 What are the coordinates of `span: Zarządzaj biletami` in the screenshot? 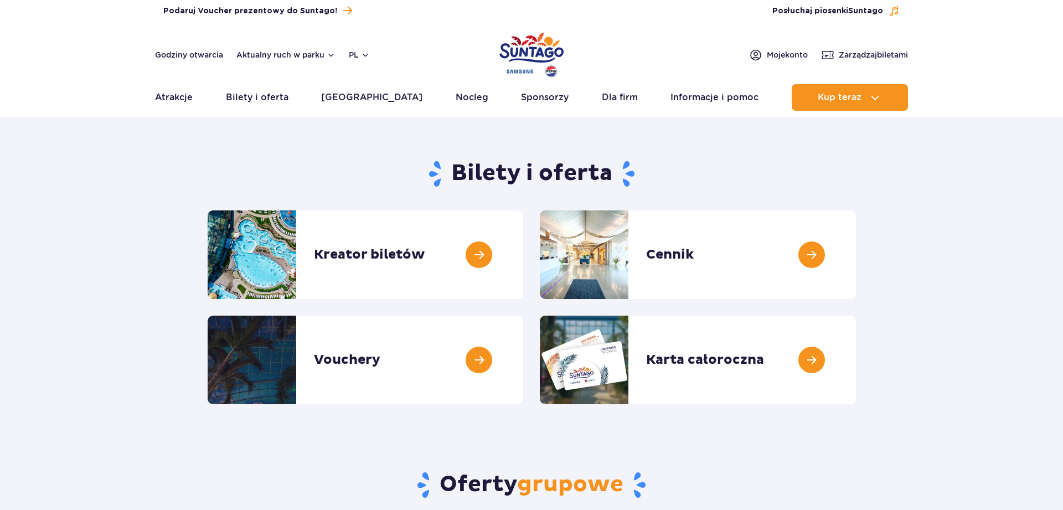 It's located at (873, 55).